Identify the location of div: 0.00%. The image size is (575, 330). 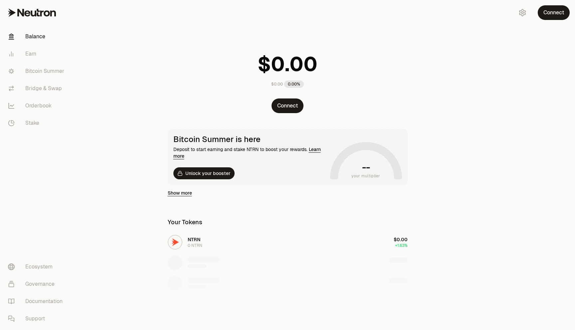
(294, 84).